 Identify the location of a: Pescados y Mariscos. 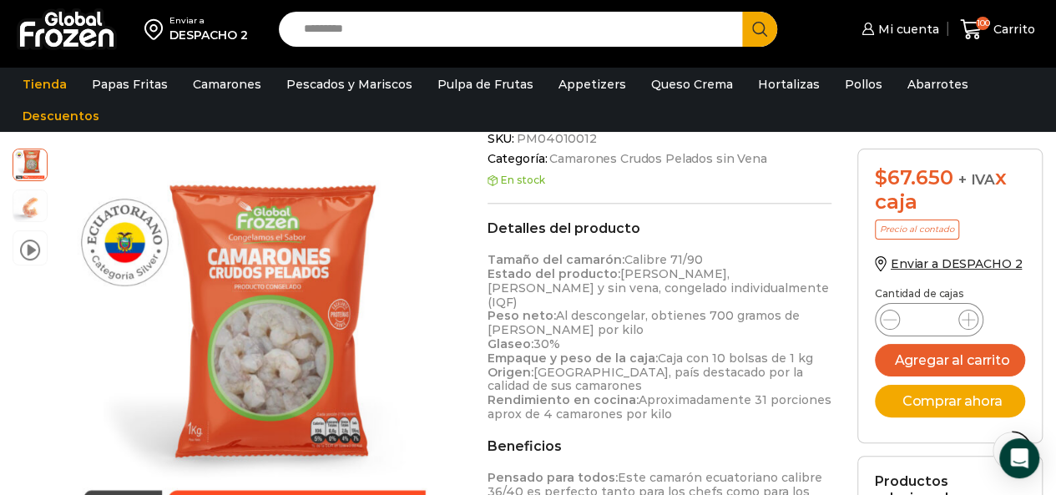
(349, 84).